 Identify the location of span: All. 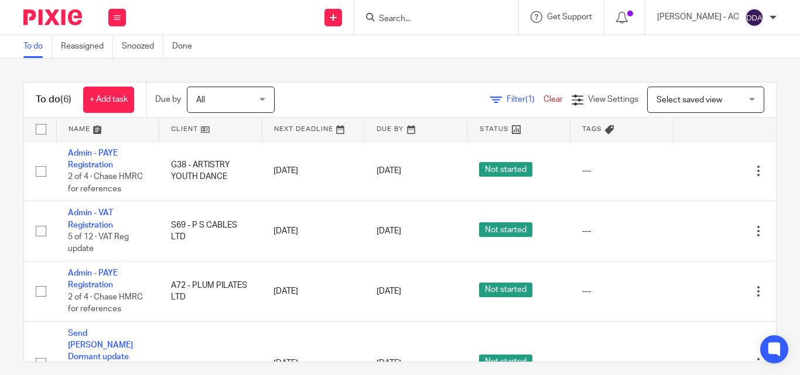
(200, 100).